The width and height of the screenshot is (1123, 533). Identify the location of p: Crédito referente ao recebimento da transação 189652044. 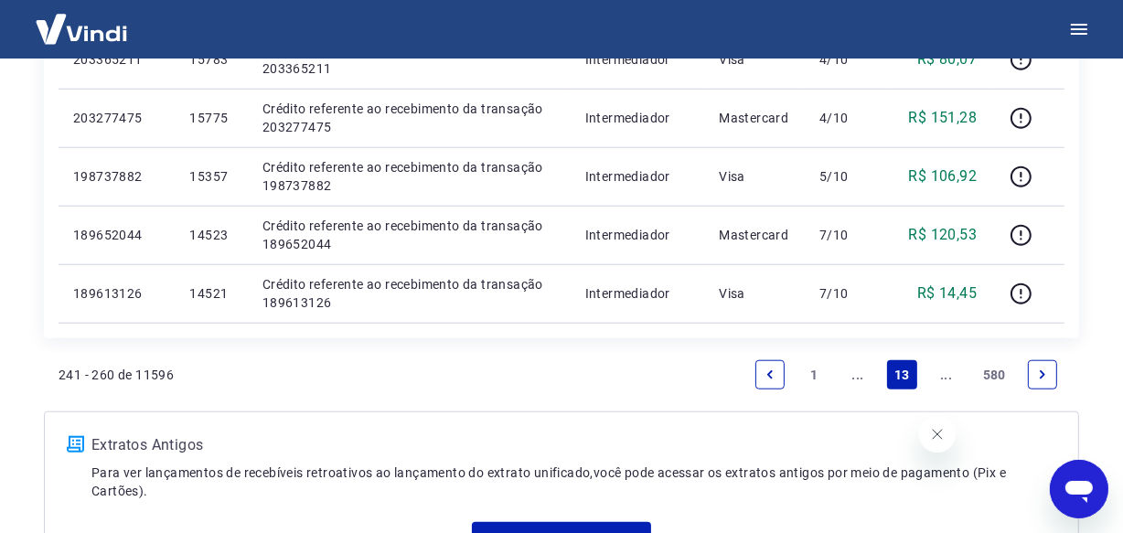
(409, 235).